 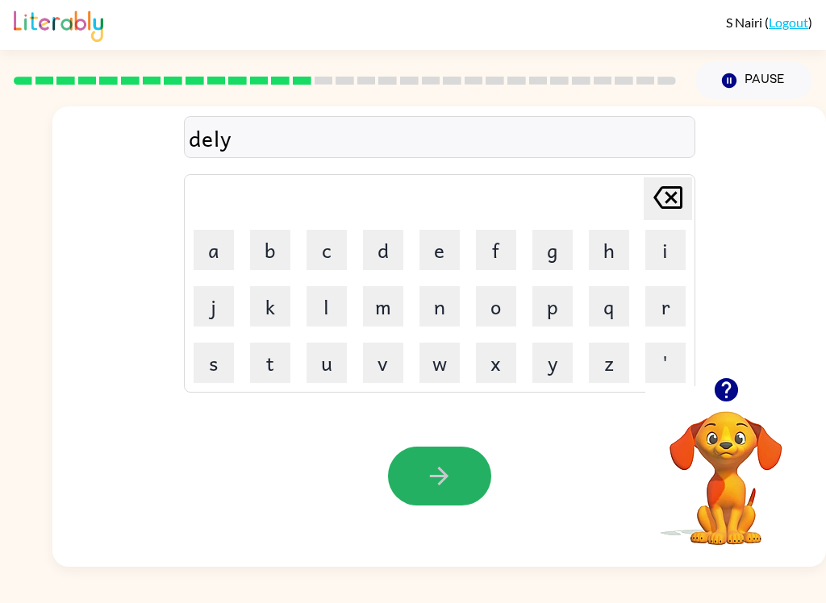 I want to click on button: f, so click(x=496, y=250).